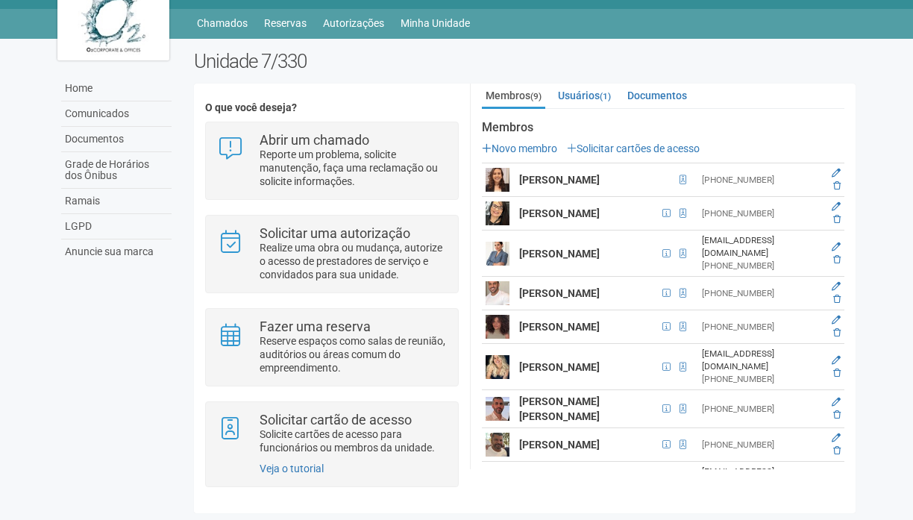 The image size is (913, 520). What do you see at coordinates (116, 227) in the screenshot?
I see `a: LGPD` at bounding box center [116, 227].